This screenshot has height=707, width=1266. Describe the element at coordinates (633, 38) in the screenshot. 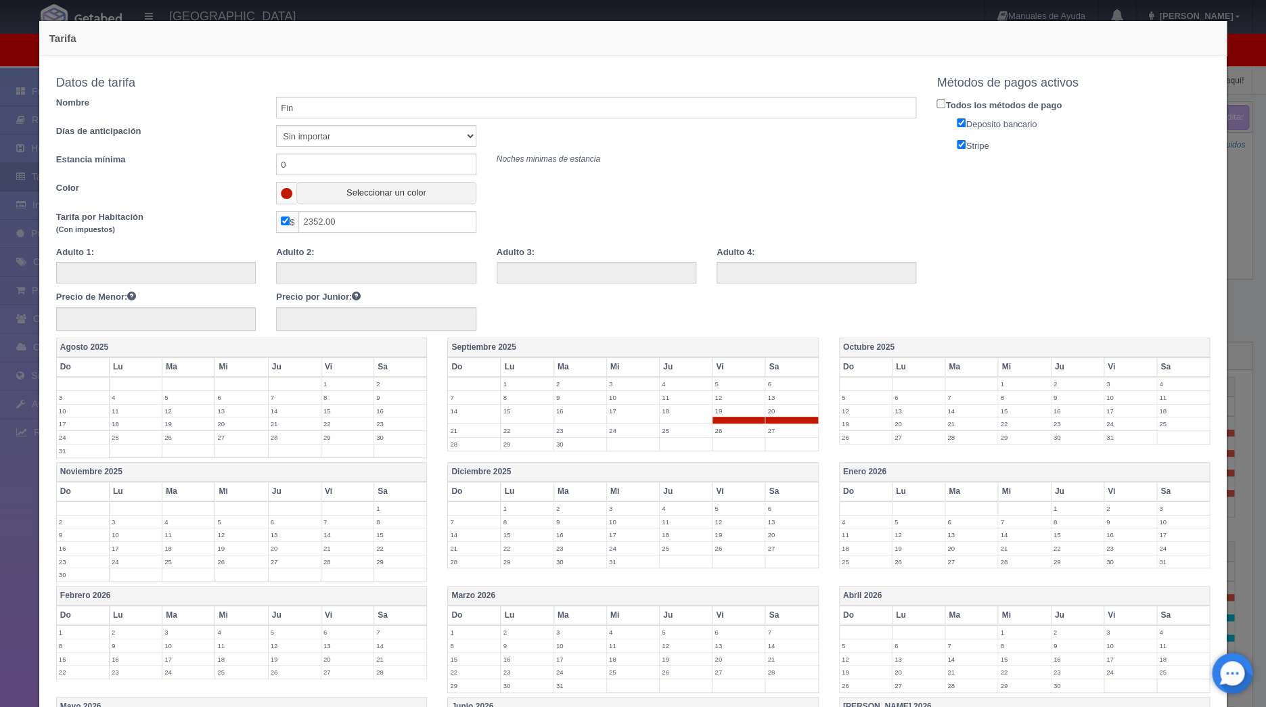

I see `h4: Tarifa` at that location.